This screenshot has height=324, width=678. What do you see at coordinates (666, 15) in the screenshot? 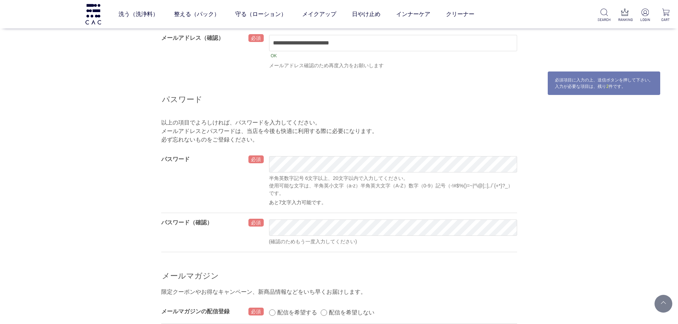
I see `a: CART` at bounding box center [666, 15].